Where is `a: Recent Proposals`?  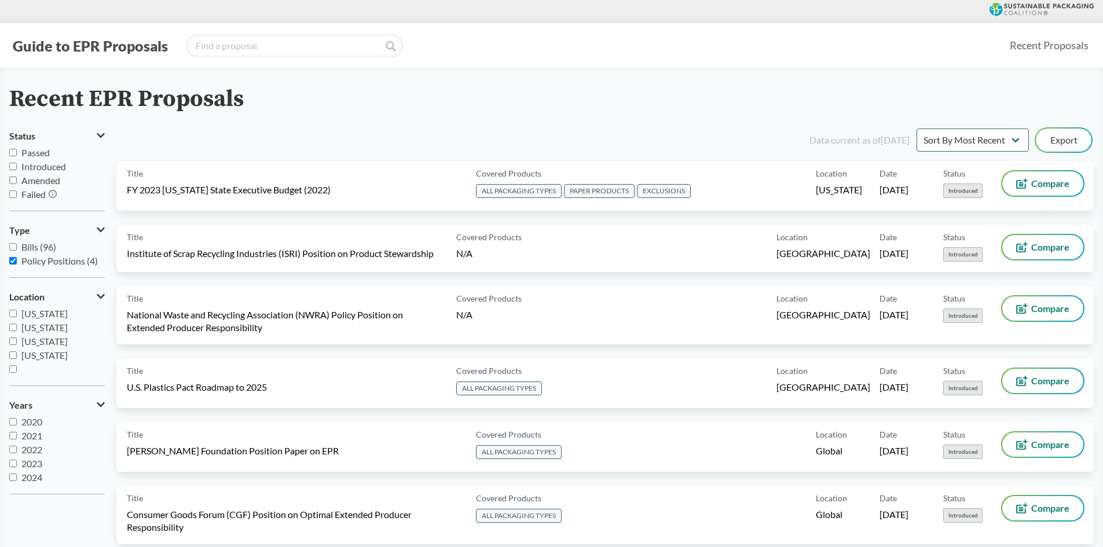
a: Recent Proposals is located at coordinates (1049, 45).